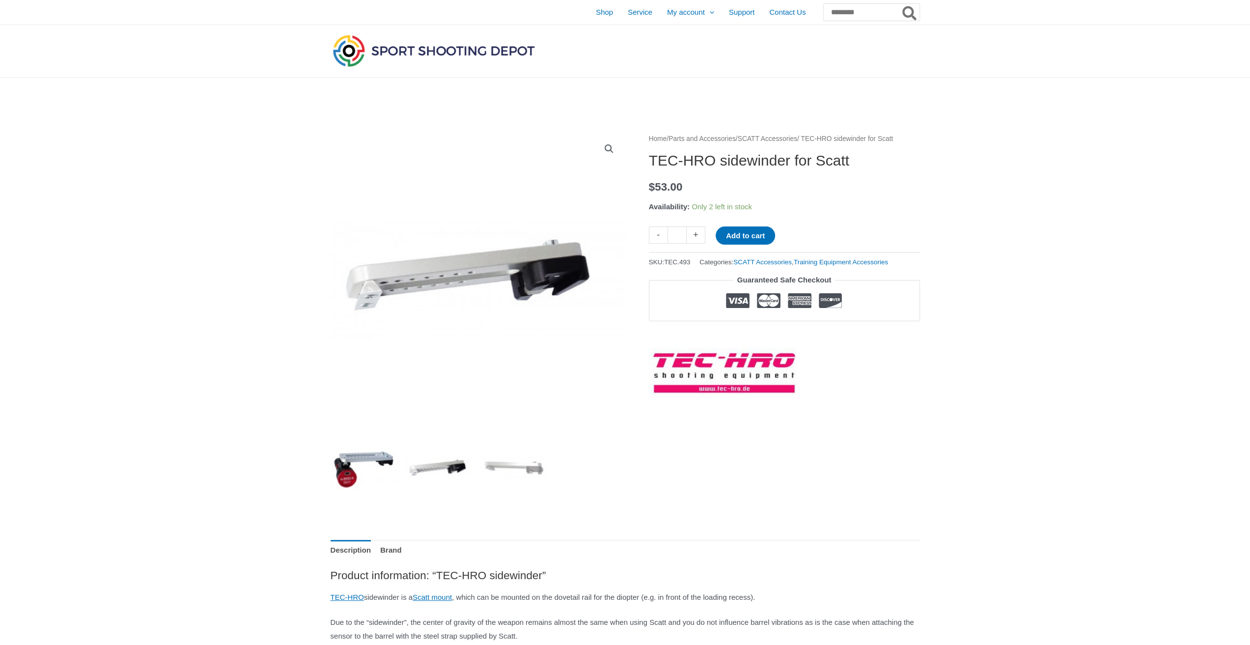 This screenshot has width=1250, height=645. I want to click on a: View full-screen image gallery, so click(609, 149).